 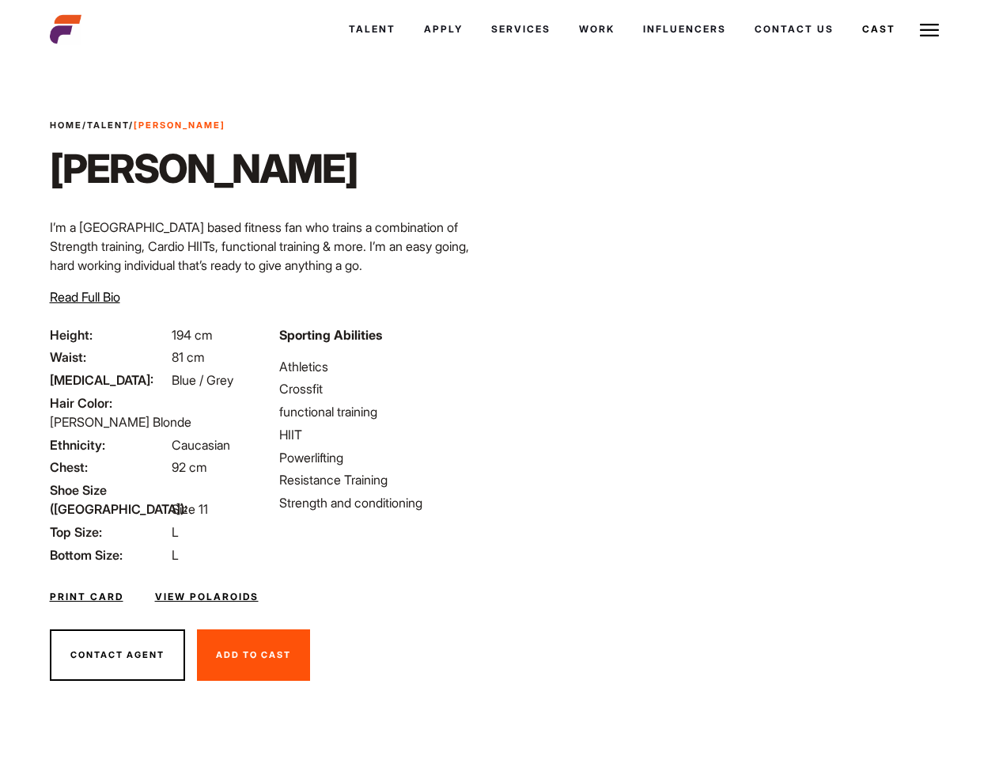 I want to click on span: Height:, so click(x=109, y=335).